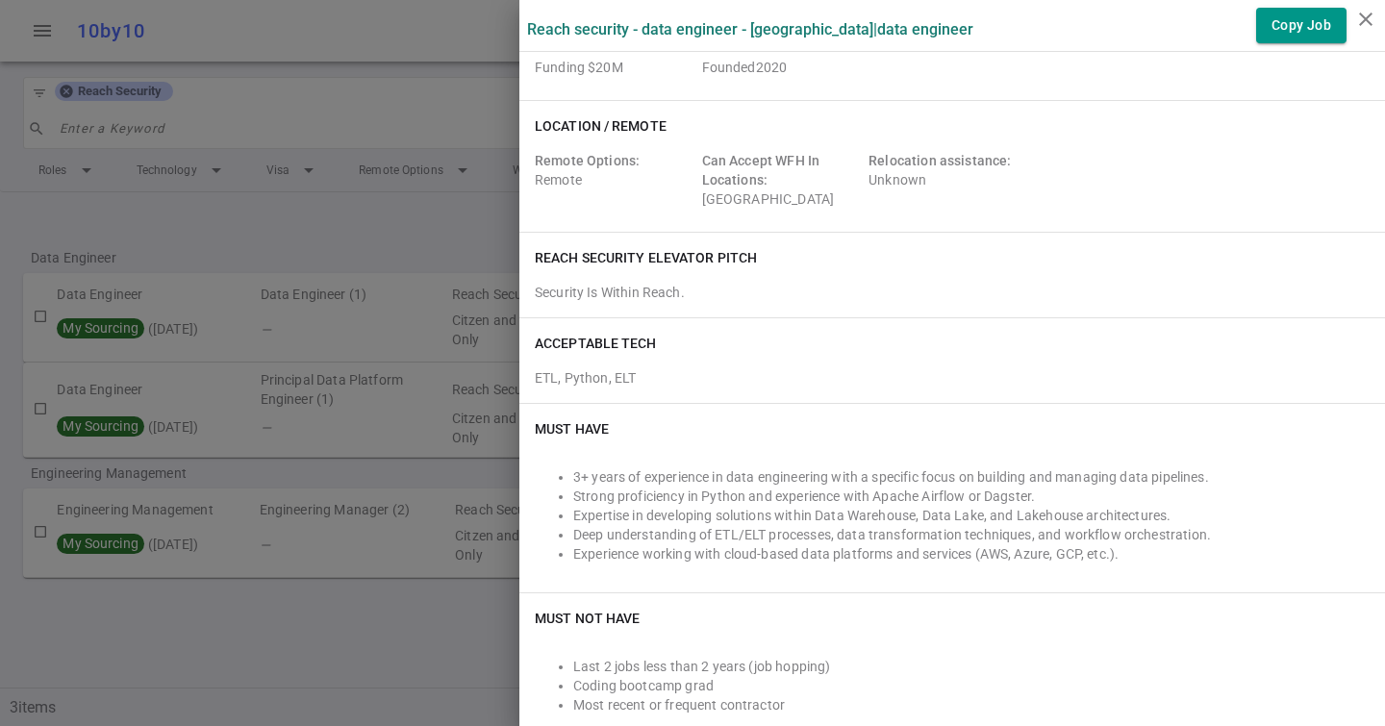 This screenshot has height=726, width=1385. I want to click on h6: ACCEPTABLE TECH, so click(595, 343).